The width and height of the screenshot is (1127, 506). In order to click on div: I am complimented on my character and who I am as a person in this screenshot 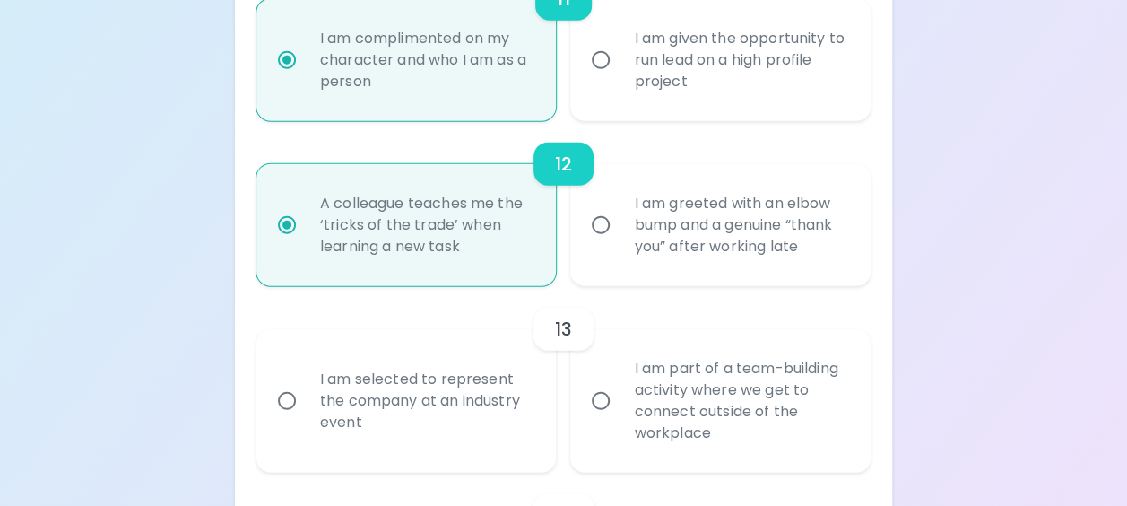, I will do `click(426, 60)`.